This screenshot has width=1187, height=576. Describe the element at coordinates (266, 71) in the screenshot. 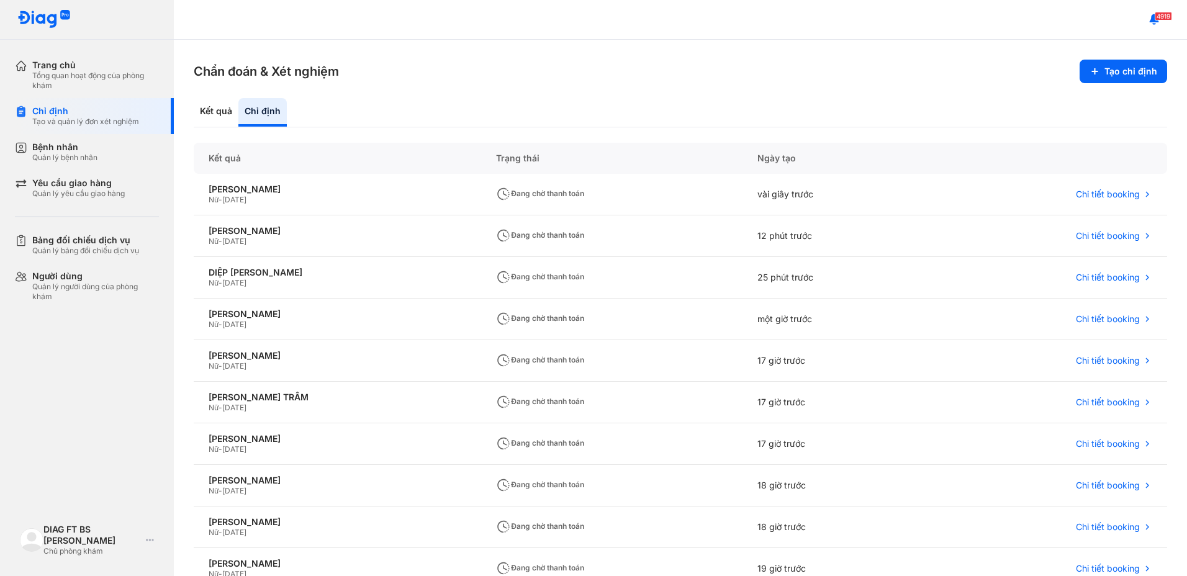

I see `h3: Chẩn đoán & Xét nghiệm` at that location.